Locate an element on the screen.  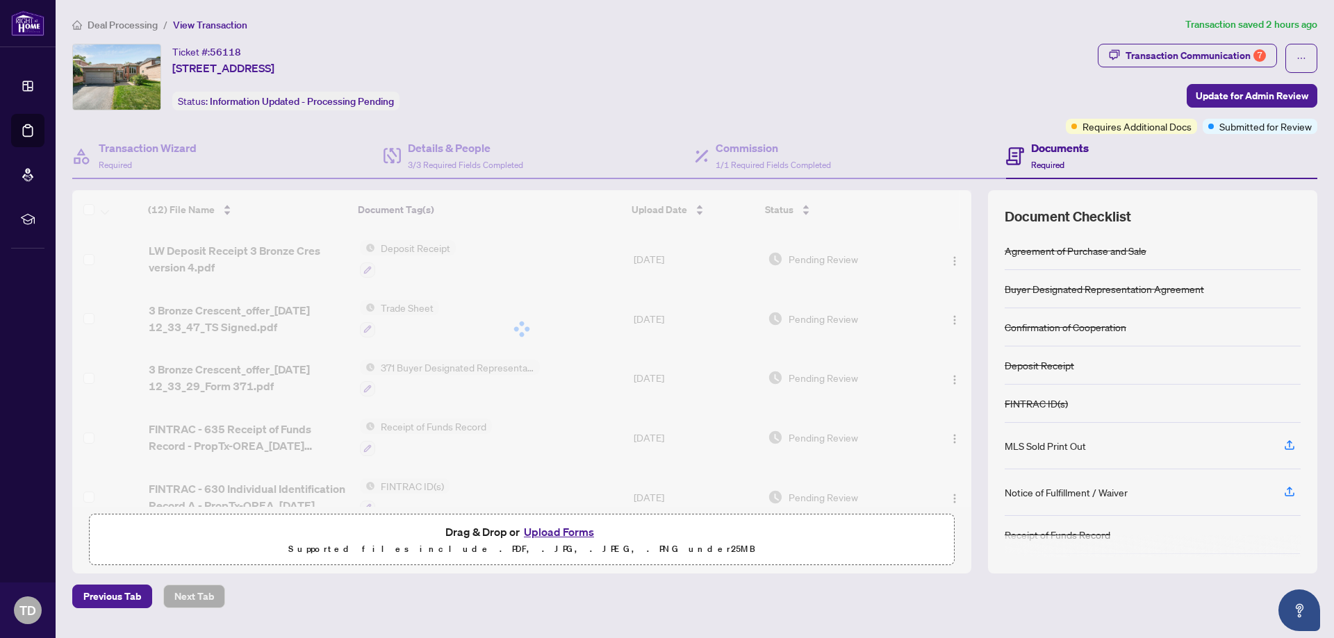
div: MLS Sold Print Out is located at coordinates (1045, 446).